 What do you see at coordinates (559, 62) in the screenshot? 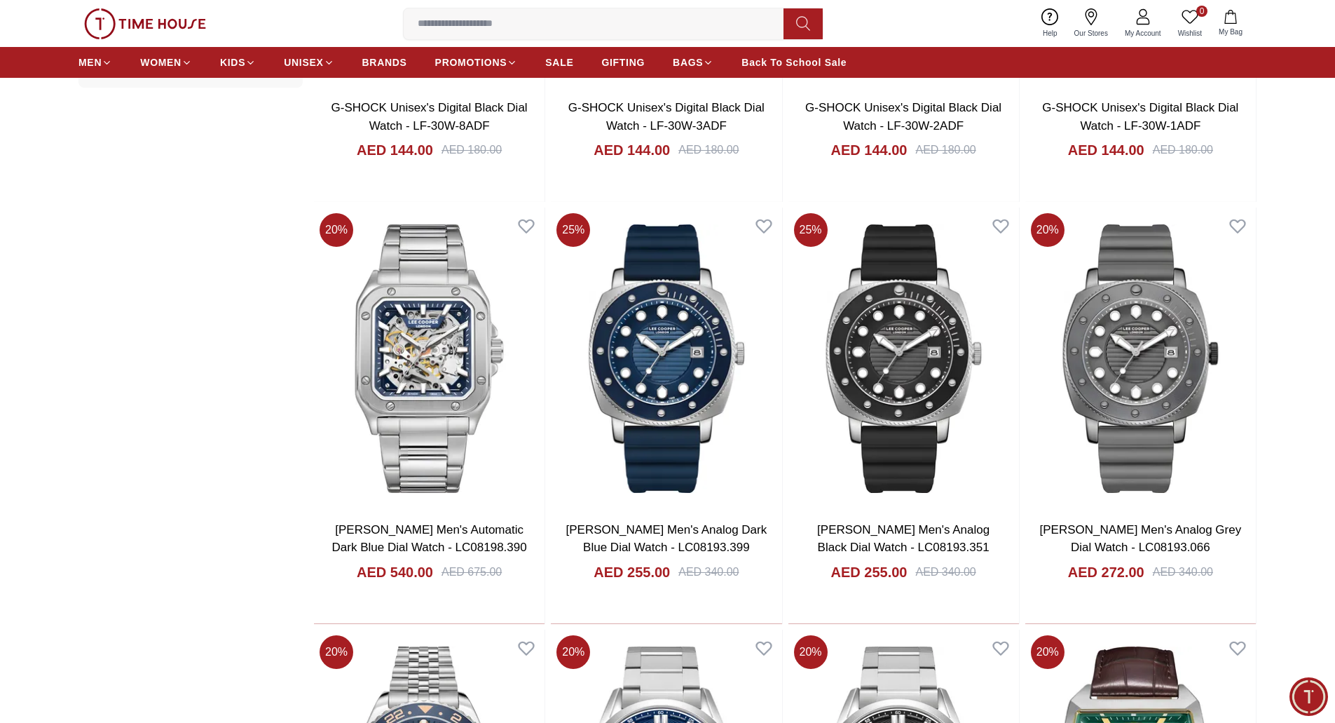
I see `span: SALE` at bounding box center [559, 62].